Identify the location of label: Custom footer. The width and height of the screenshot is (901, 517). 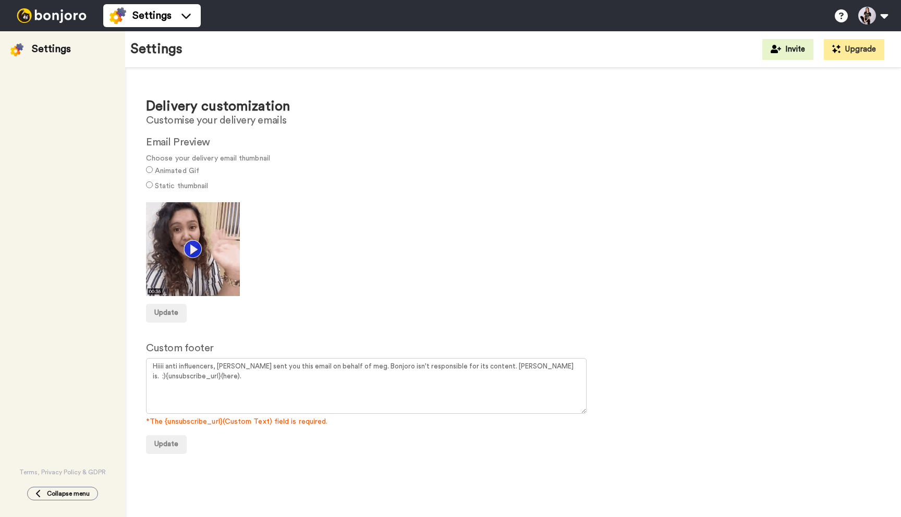
(180, 348).